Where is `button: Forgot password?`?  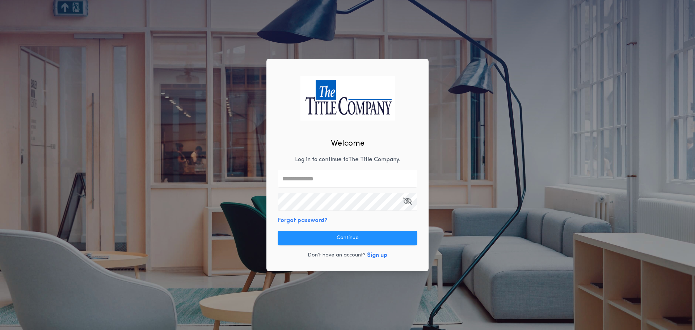
button: Forgot password? is located at coordinates (303, 220).